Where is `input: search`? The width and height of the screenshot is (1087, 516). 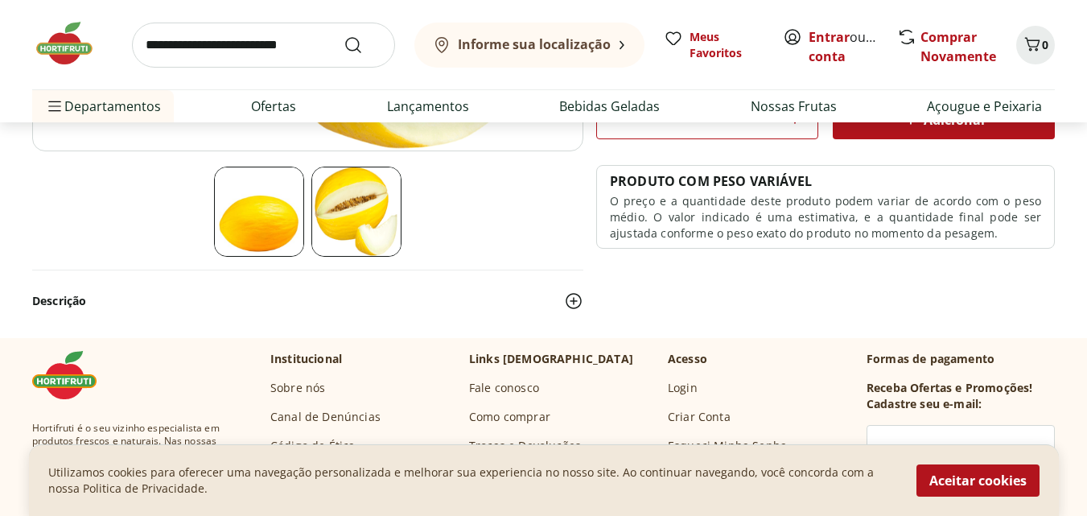 input: search is located at coordinates (263, 45).